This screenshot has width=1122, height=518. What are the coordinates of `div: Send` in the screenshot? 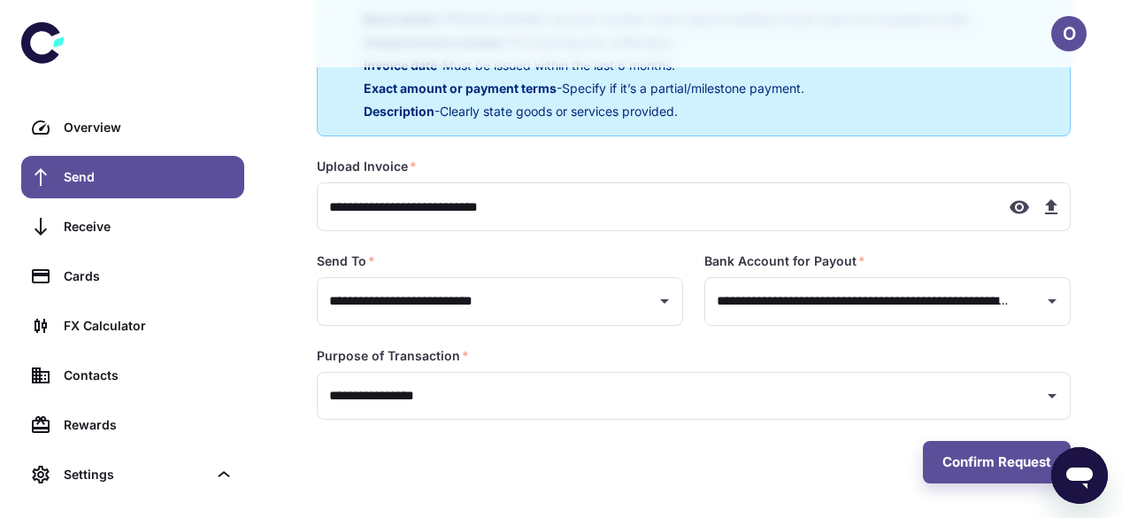 It's located at (149, 177).